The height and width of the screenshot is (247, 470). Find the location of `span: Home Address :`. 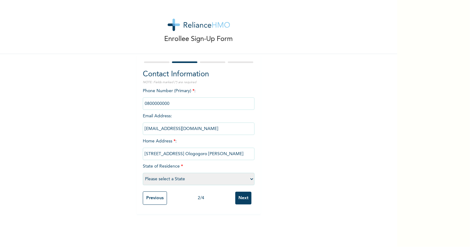

span: Home Address : is located at coordinates (198, 147).